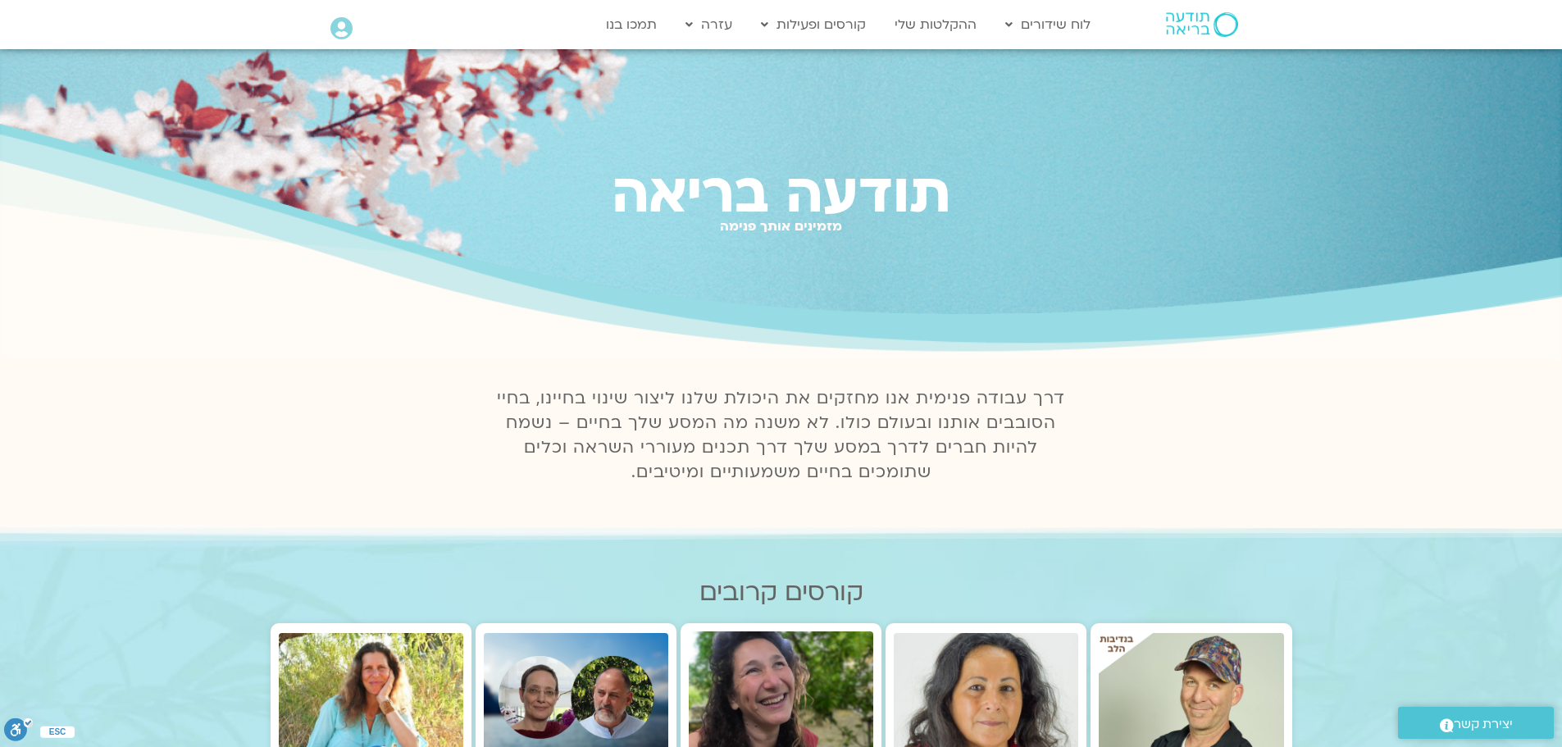  What do you see at coordinates (936, 25) in the screenshot?
I see `a: ההקלטות שלי` at bounding box center [936, 25].